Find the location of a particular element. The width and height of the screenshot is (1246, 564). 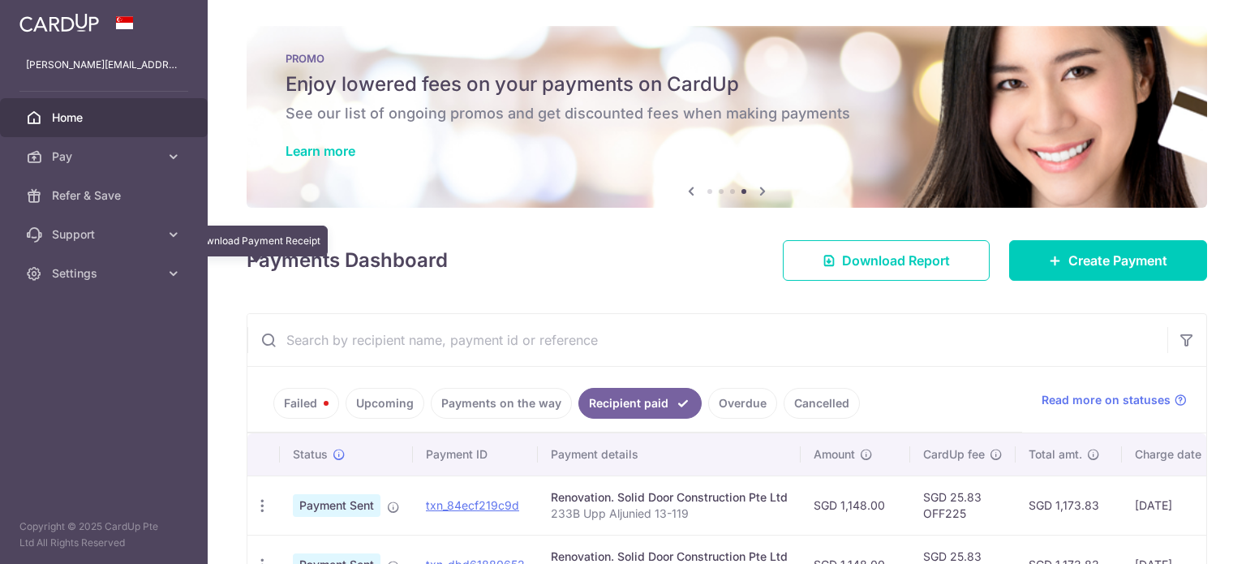

a: txn_84ecf219c9d is located at coordinates (472, 504).